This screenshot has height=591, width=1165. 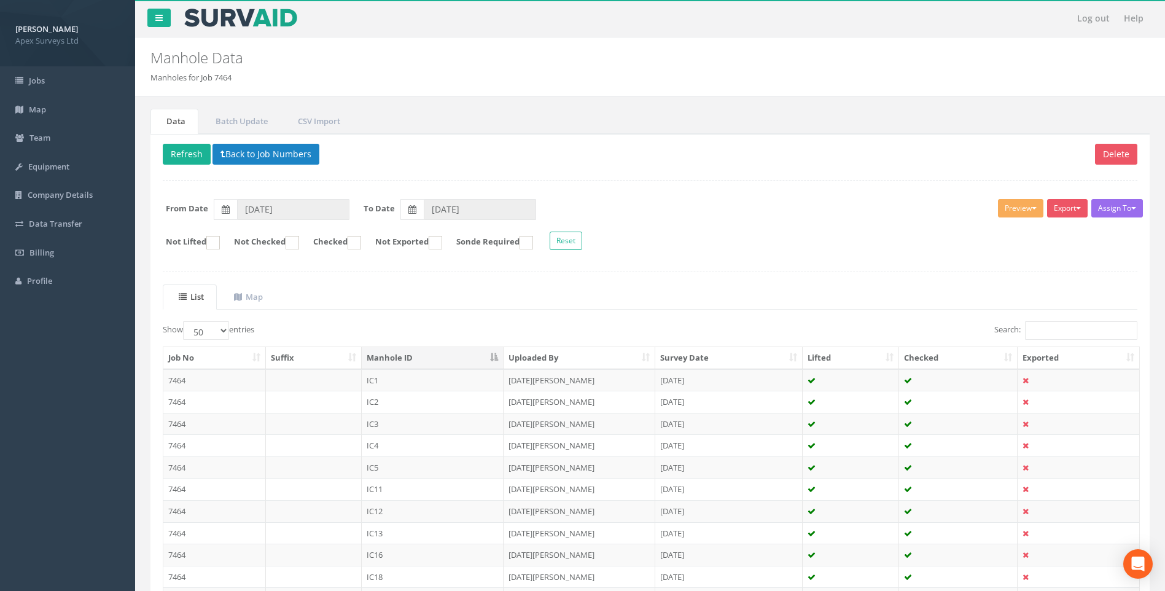 What do you see at coordinates (293, 209) in the screenshot?
I see `input: From Date` at bounding box center [293, 209].